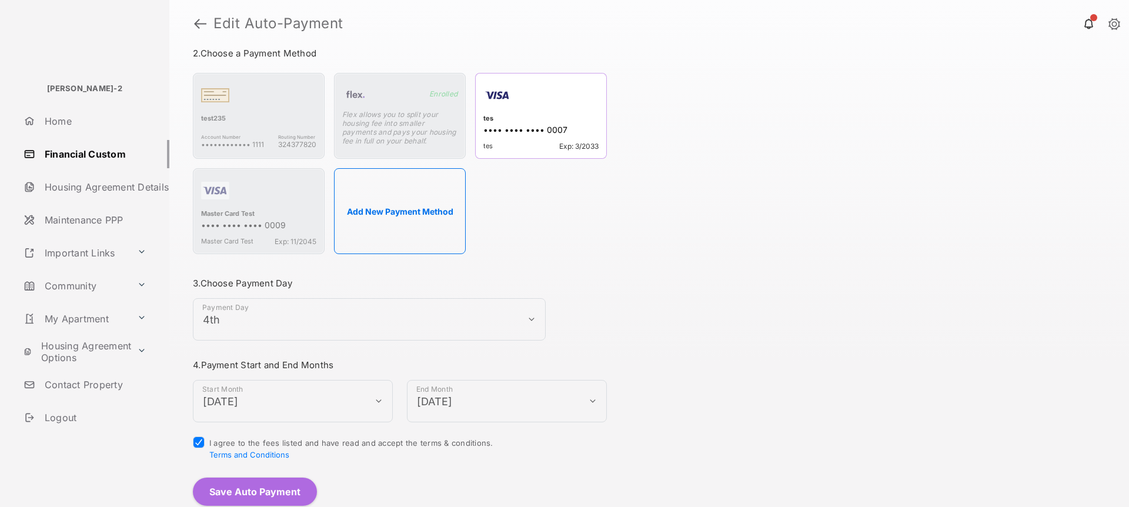  I want to click on h3: 2. Choose a Payment Method, so click(400, 53).